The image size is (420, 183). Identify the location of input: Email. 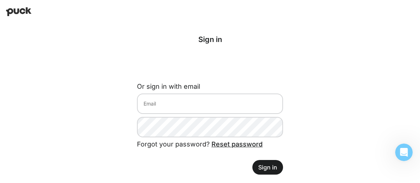
(210, 104).